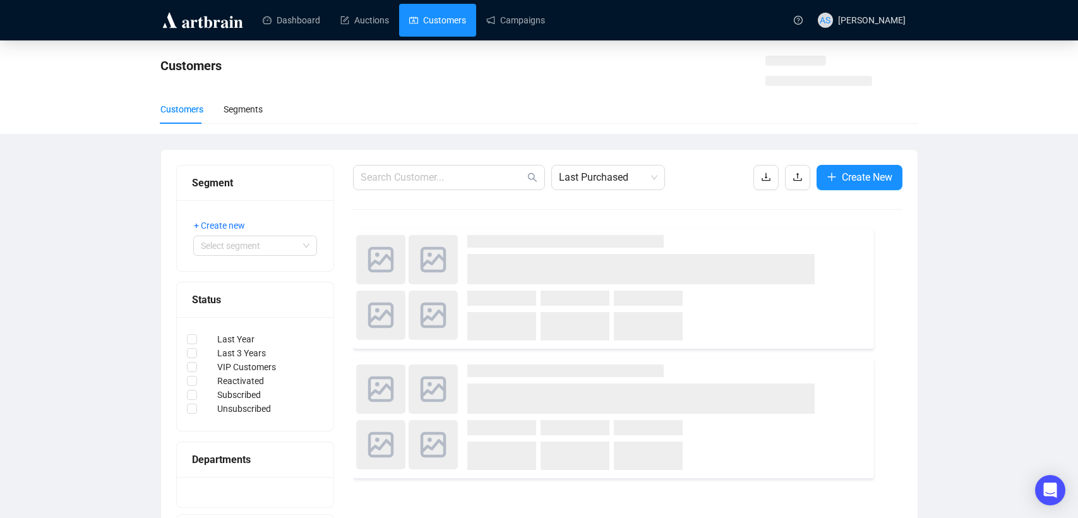 The width and height of the screenshot is (1078, 518). I want to click on div: Departments, so click(255, 459).